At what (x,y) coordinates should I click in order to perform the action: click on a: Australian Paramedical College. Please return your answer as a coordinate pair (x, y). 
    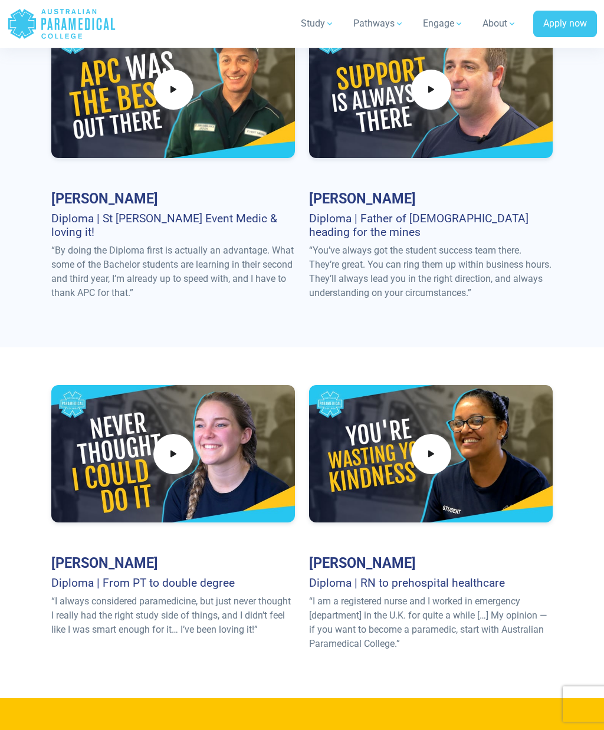
    Looking at the image, I should click on (61, 24).